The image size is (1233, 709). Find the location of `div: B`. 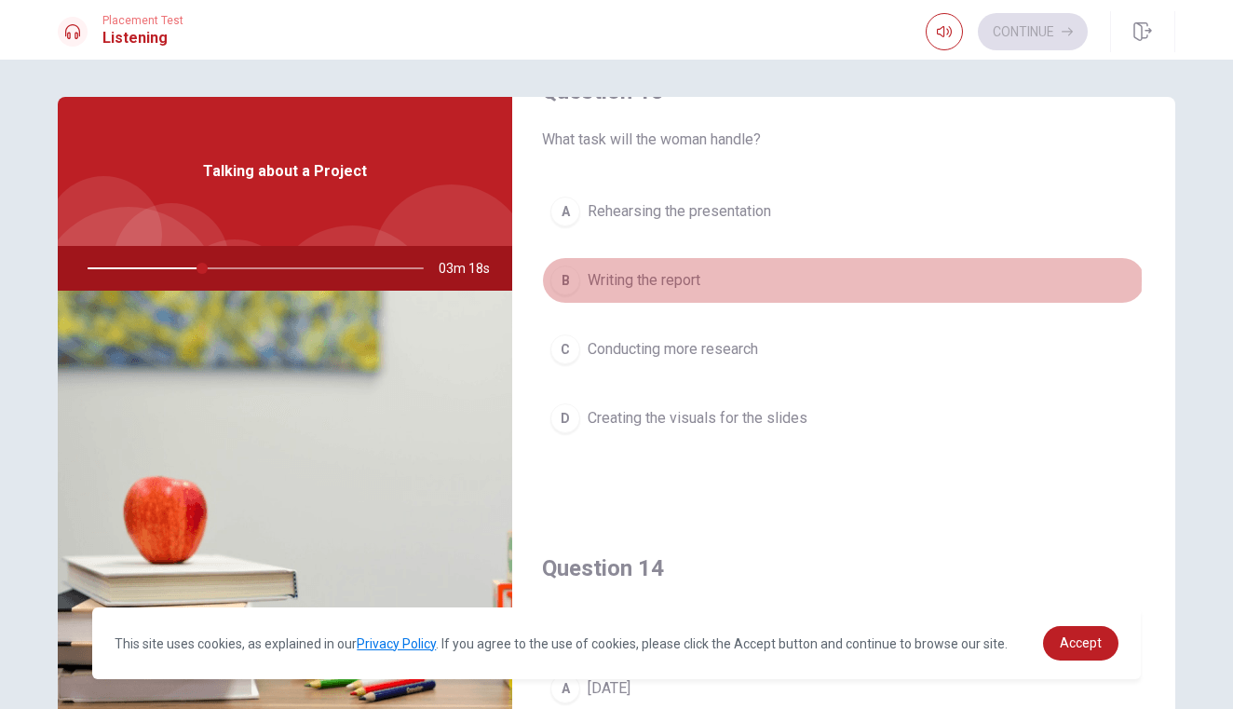

div: B is located at coordinates (565, 280).